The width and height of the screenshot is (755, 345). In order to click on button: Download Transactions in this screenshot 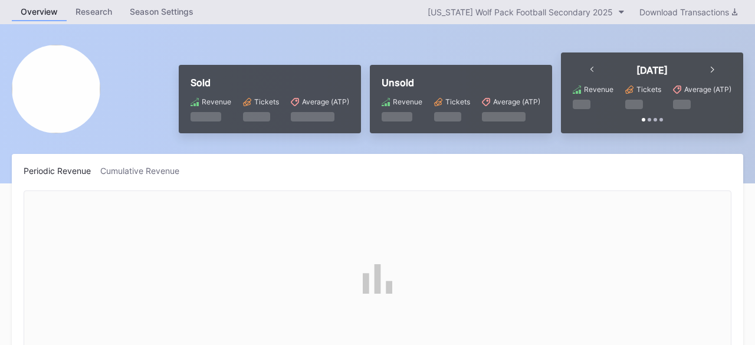, I will do `click(688, 12)`.